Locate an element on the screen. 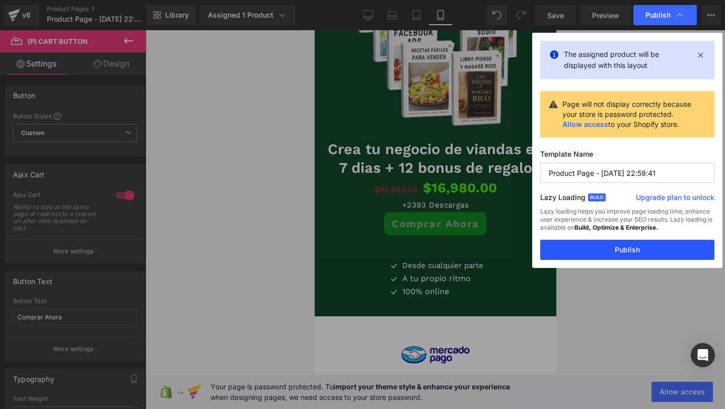  p: The assigned product will be displayed with this layout is located at coordinates (627, 60).